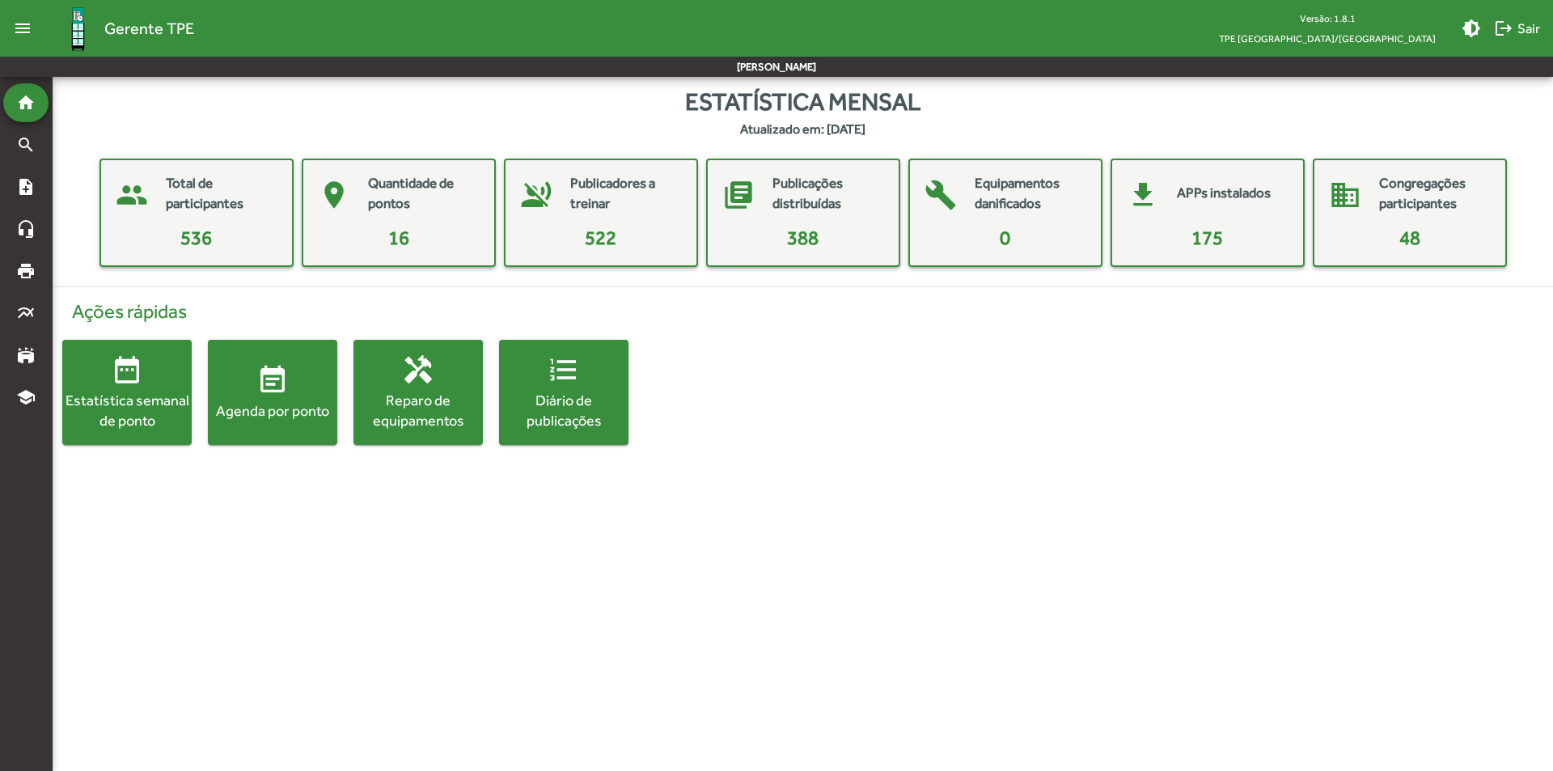  I want to click on img: Logo, so click(78, 28).